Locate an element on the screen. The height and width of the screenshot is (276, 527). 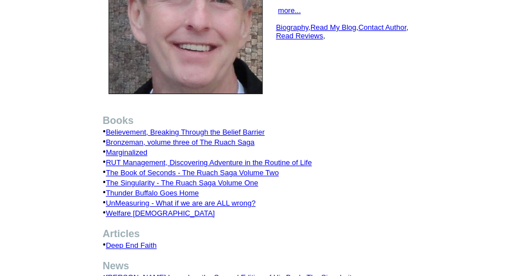
a: Bronzeman, volume three of The Ruach Saga is located at coordinates (180, 142).